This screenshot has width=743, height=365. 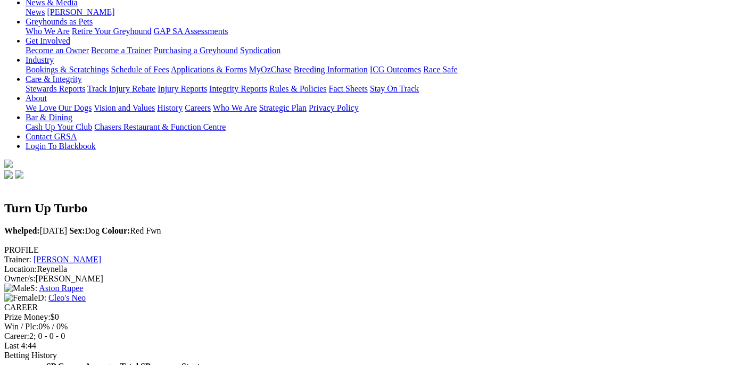 I want to click on a: MyOzChase, so click(x=270, y=69).